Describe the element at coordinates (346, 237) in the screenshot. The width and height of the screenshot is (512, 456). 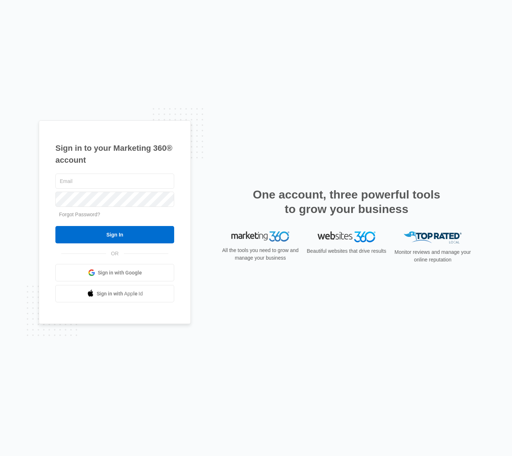
I see `img: Websites 360` at that location.